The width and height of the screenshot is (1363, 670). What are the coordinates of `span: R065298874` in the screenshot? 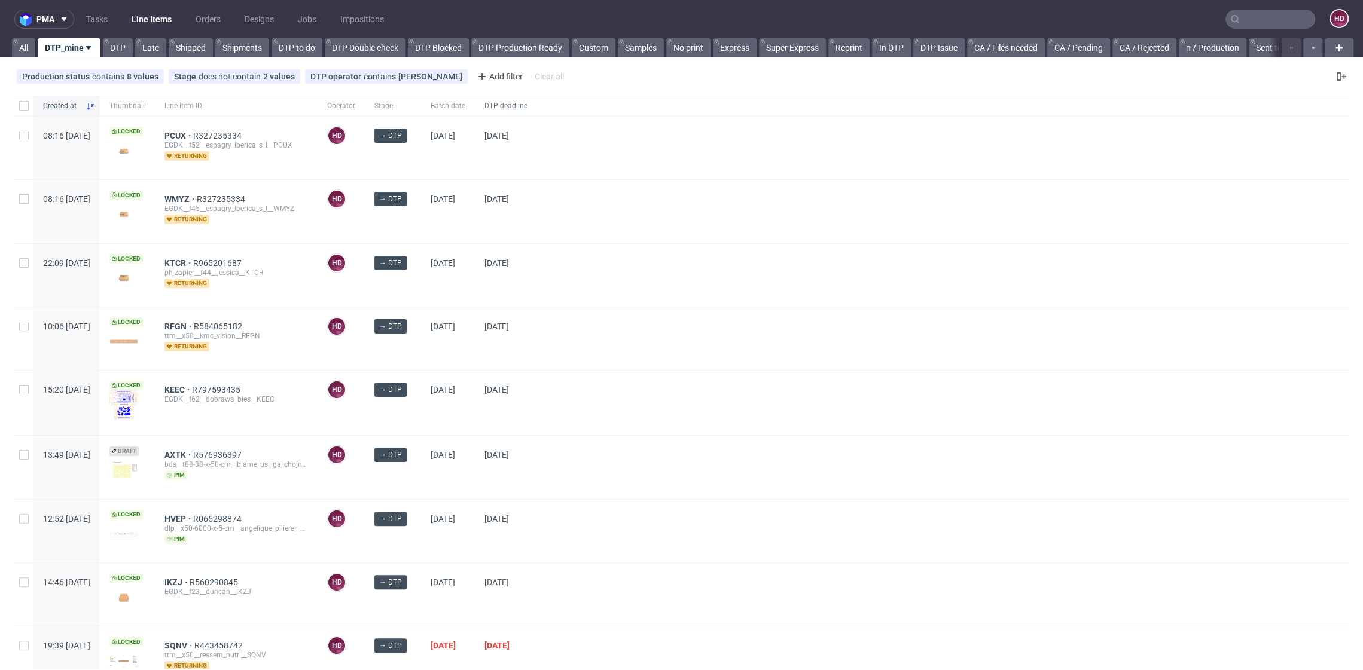 It's located at (218, 519).